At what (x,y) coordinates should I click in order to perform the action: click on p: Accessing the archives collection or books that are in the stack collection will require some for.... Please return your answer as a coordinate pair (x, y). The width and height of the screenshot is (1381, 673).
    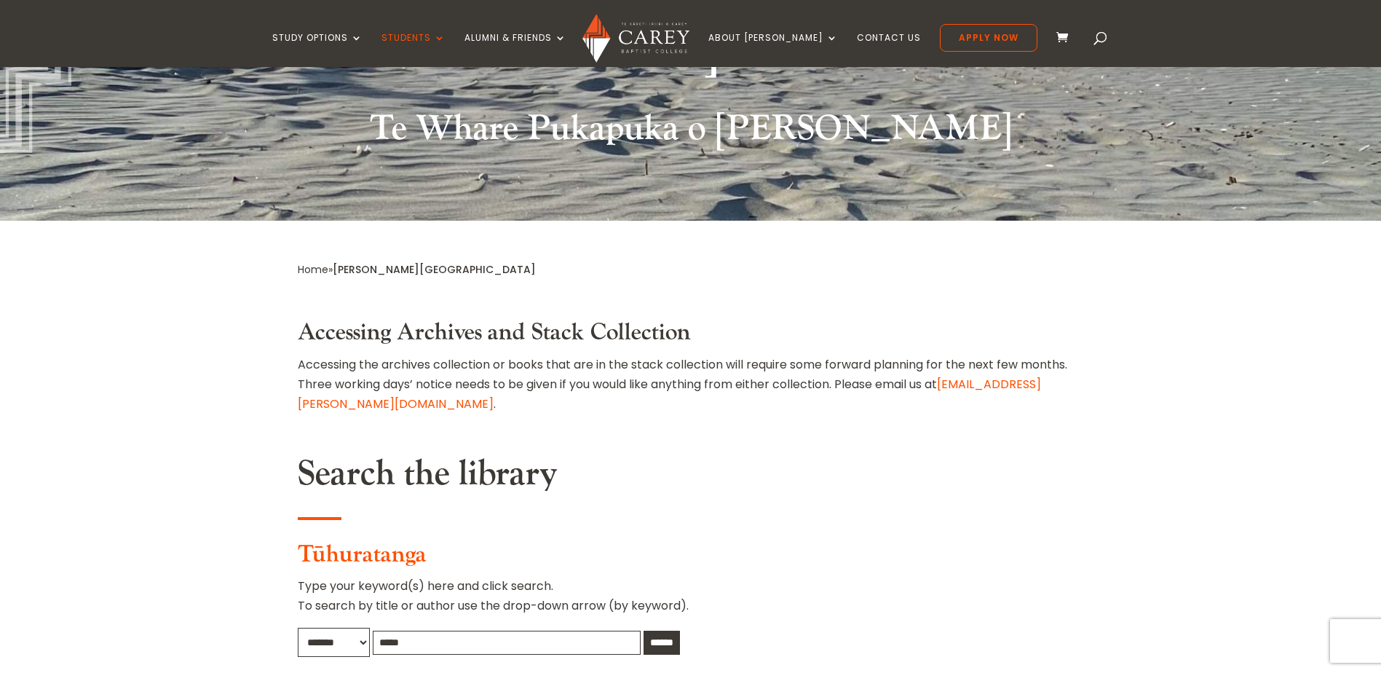
    Looking at the image, I should click on (691, 384).